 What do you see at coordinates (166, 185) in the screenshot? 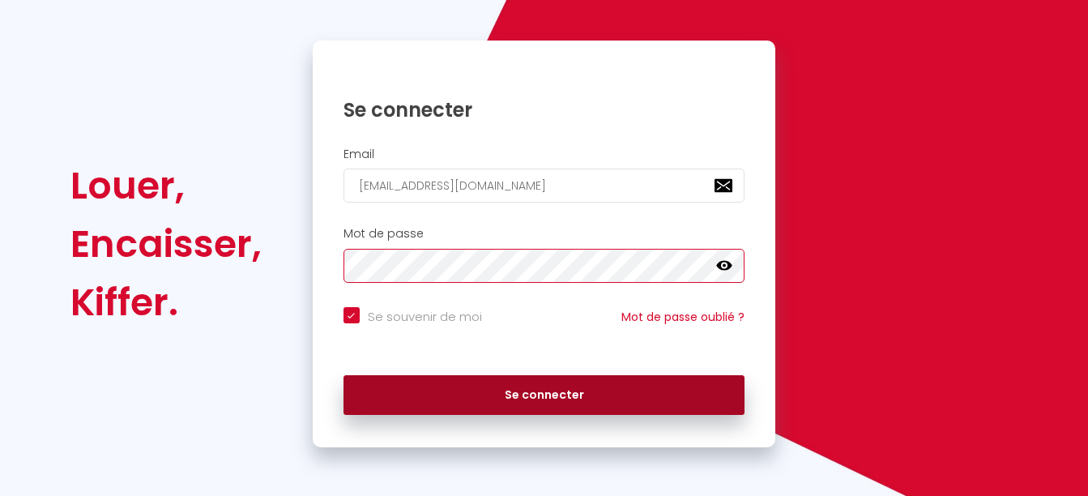
I see `div: Louer,` at bounding box center [166, 185].